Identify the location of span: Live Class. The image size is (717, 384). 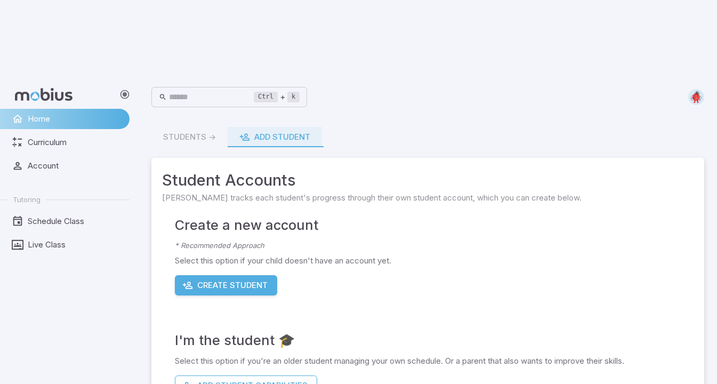
(75, 245).